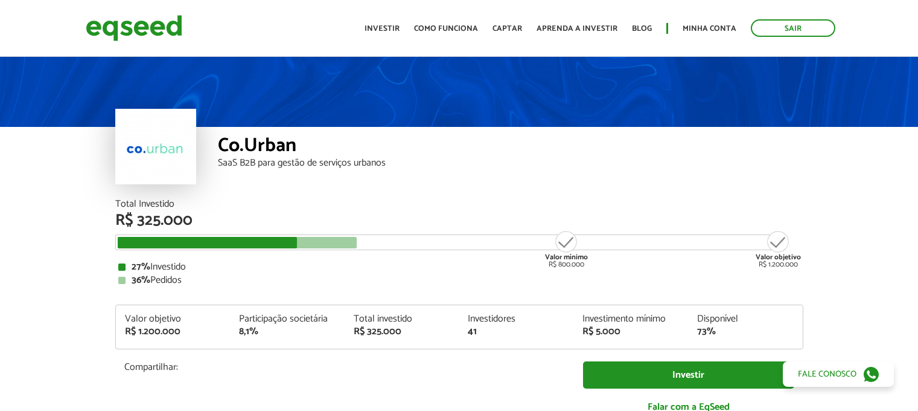 Image resolution: width=918 pixels, height=411 pixels. Describe the element at coordinates (516, 319) in the screenshot. I see `div: Investidores` at that location.